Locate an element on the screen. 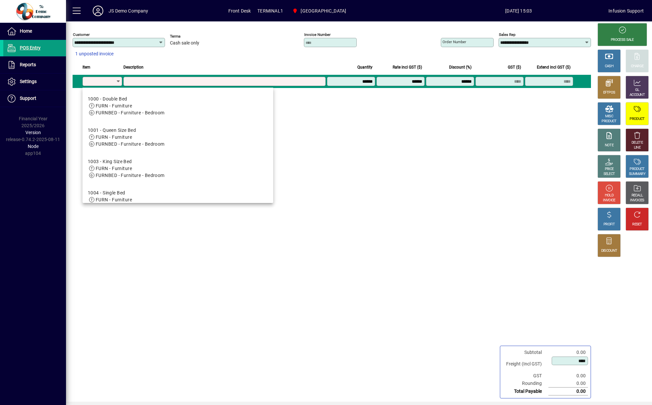 The image size is (652, 405). span: Rate incl GST ($) is located at coordinates (407, 67).